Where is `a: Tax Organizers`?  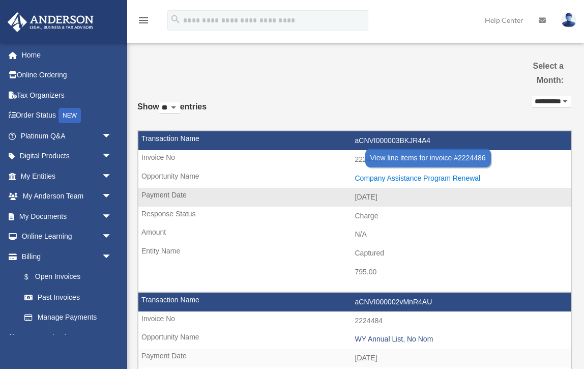
a: Tax Organizers is located at coordinates (67, 95).